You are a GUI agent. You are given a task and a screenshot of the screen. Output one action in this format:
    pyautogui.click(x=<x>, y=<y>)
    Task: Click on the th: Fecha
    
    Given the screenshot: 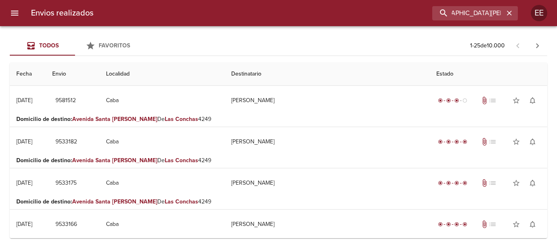 What is the action you would take?
    pyautogui.click(x=28, y=74)
    